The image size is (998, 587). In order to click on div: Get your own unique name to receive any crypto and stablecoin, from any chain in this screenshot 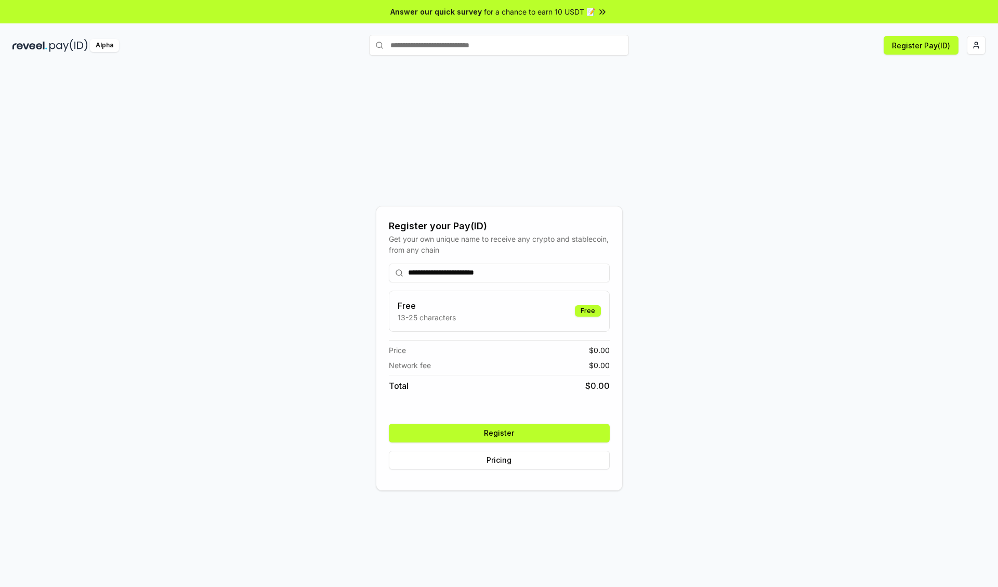, I will do `click(499, 244)`.